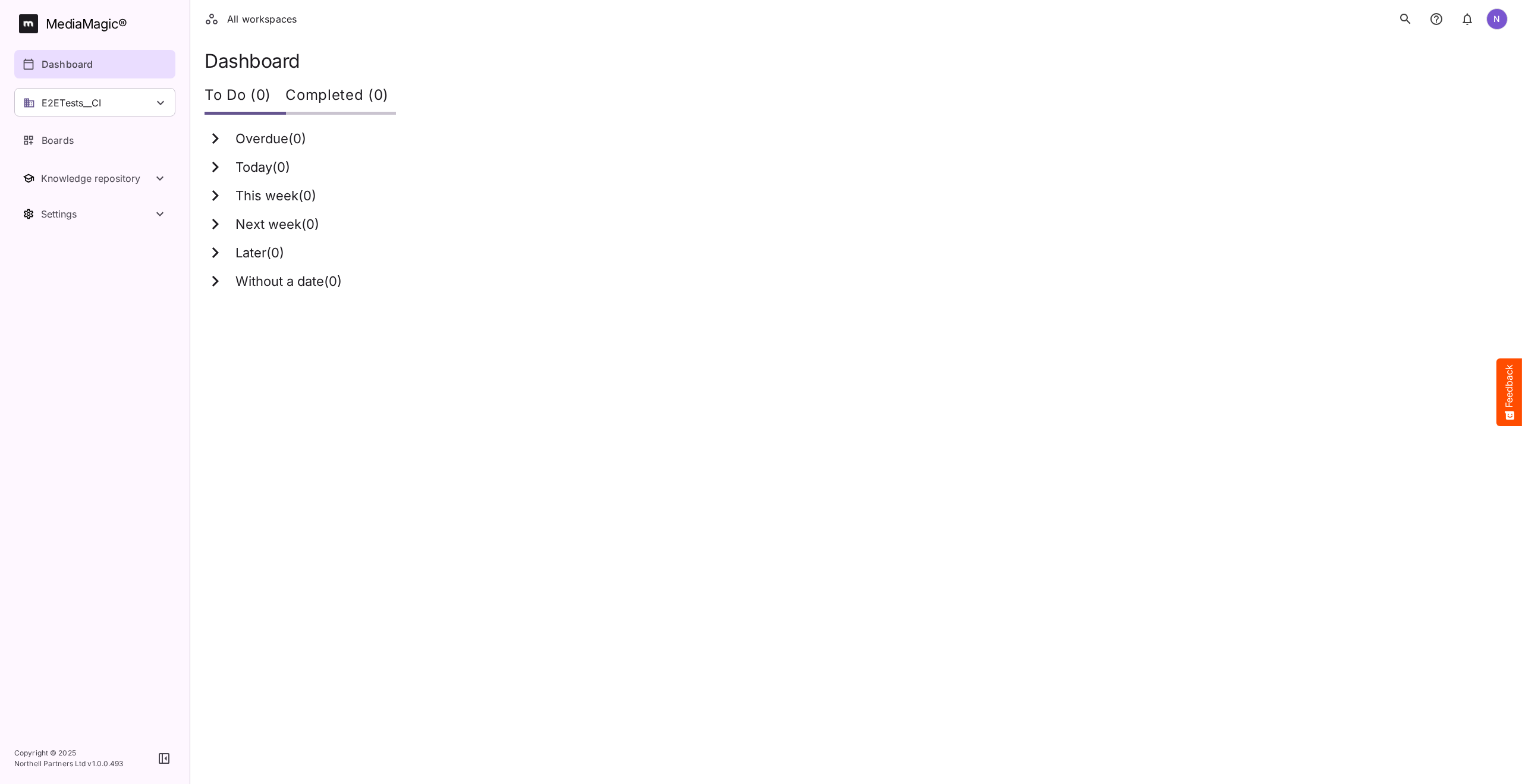 The height and width of the screenshot is (784, 1522). I want to click on h3: This week ( 0 ), so click(275, 196).